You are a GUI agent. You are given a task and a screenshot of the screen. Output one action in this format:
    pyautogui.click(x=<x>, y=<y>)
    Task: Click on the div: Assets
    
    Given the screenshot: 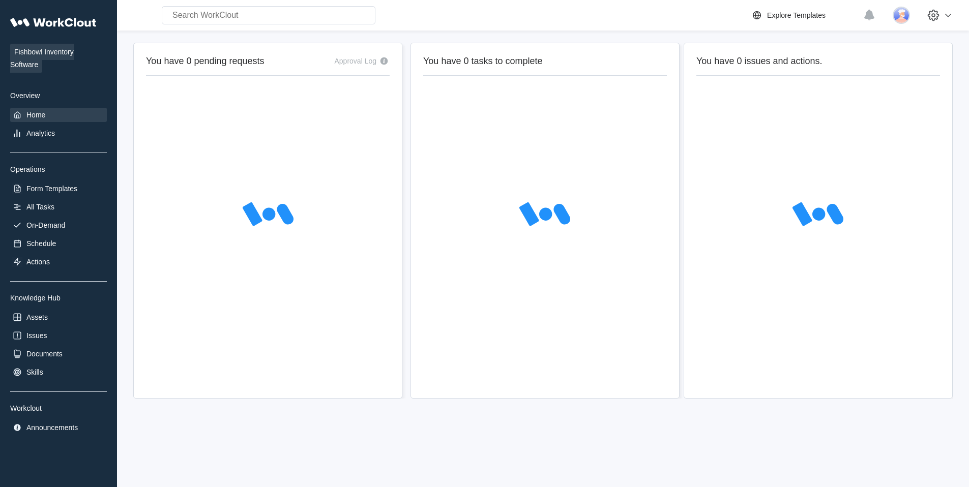 What is the action you would take?
    pyautogui.click(x=37, y=318)
    